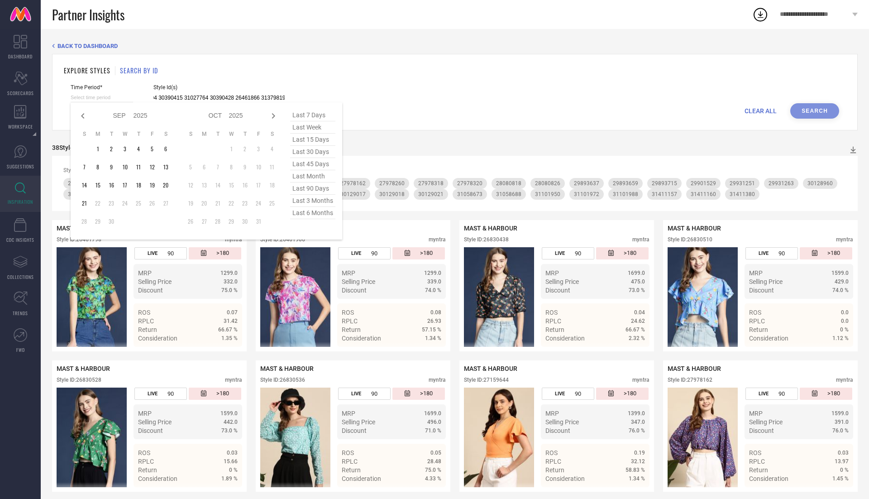 The width and height of the screenshot is (869, 499). What do you see at coordinates (433, 413) in the screenshot?
I see `span: 1699.0` at bounding box center [433, 413].